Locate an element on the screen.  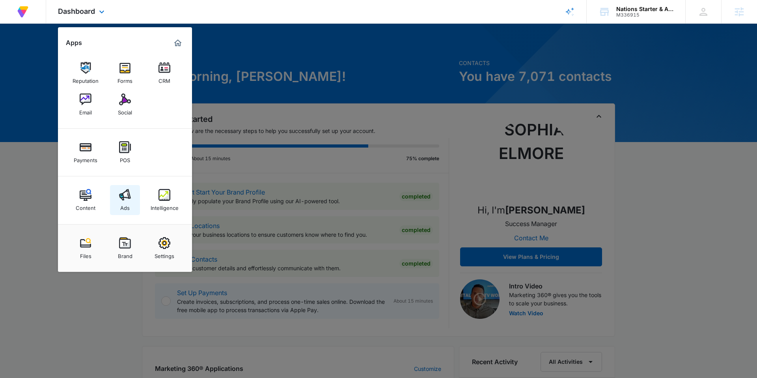
div: Payments is located at coordinates (86, 158).